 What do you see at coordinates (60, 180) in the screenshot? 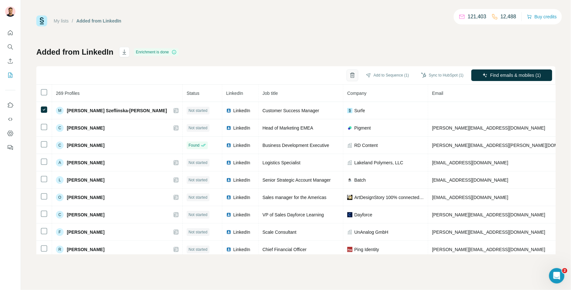
I see `div: L` at bounding box center [60, 180].